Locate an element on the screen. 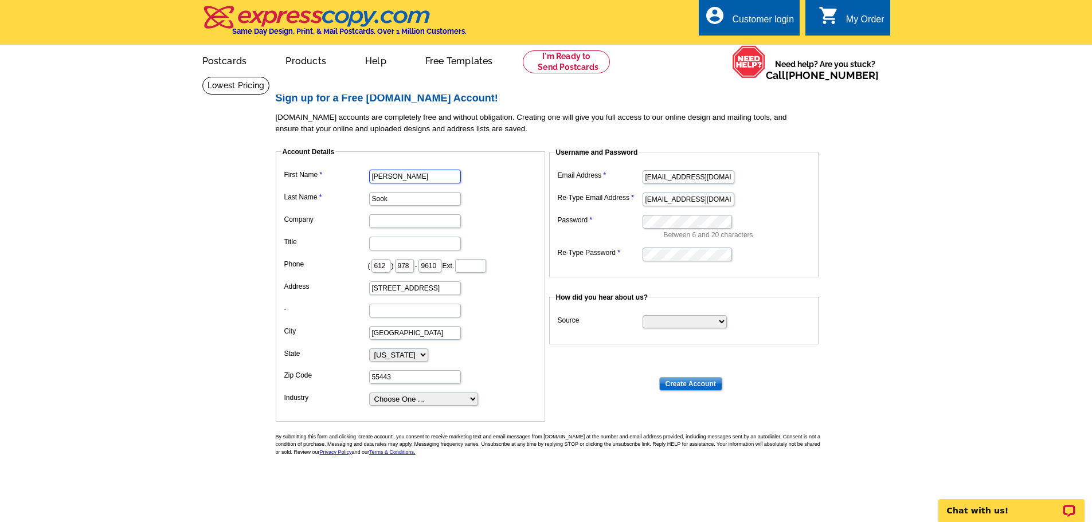 Image resolution: width=1092 pixels, height=522 pixels. span: Need help? Are you stuck? is located at coordinates (825, 70).